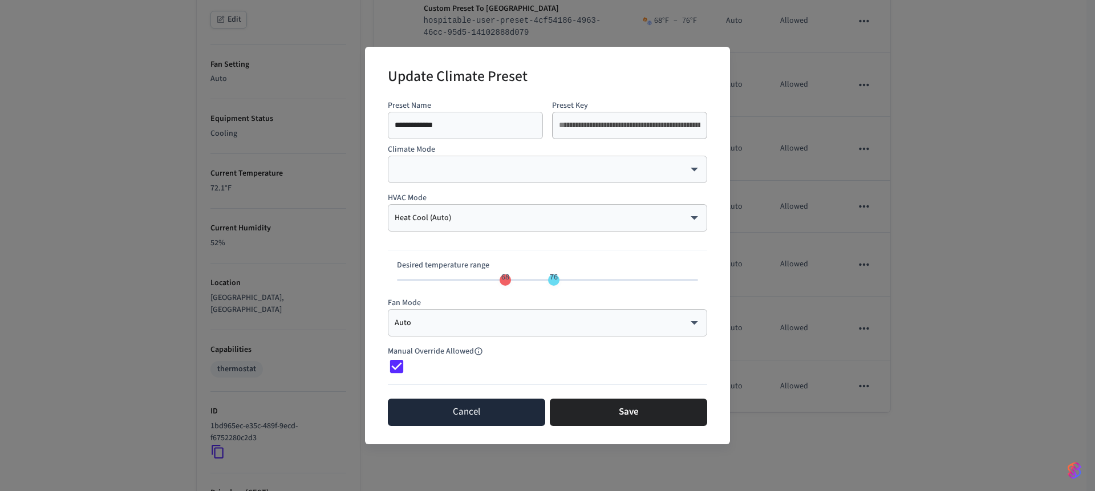  Describe the element at coordinates (554, 277) in the screenshot. I see `span: 76` at that location.